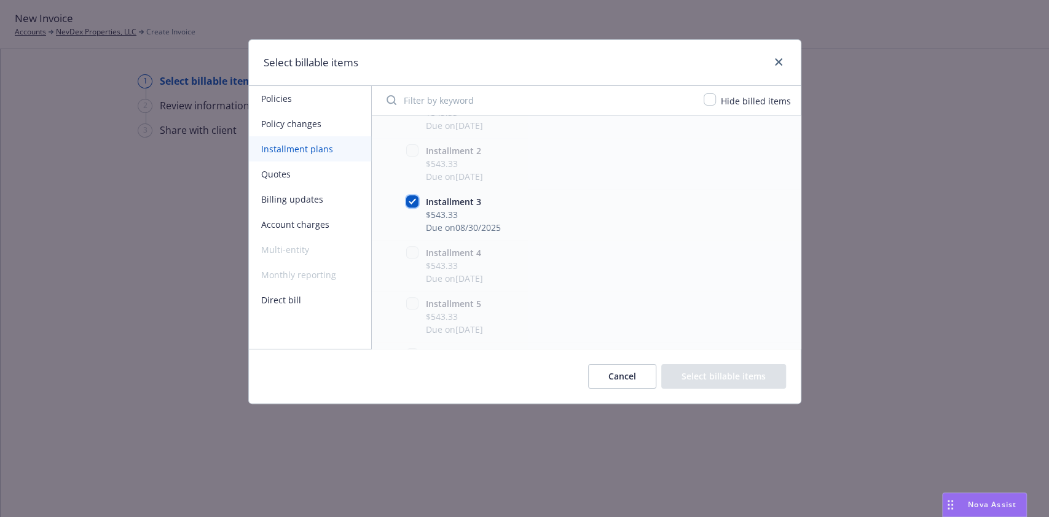  What do you see at coordinates (463, 227) in the screenshot?
I see `span: Due on 08/30/2025` at bounding box center [463, 227].